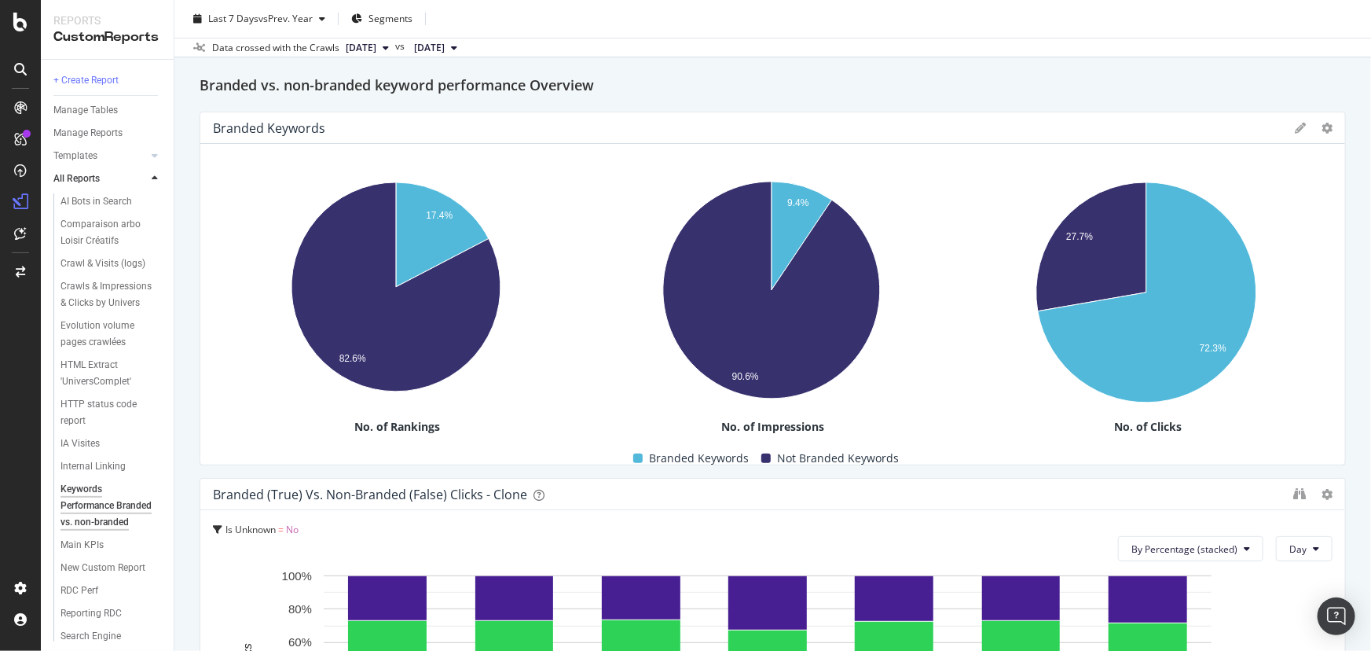 Image resolution: width=1371 pixels, height=651 pixels. What do you see at coordinates (93, 466) in the screenshot?
I see `div: Internal Linking` at bounding box center [93, 466].